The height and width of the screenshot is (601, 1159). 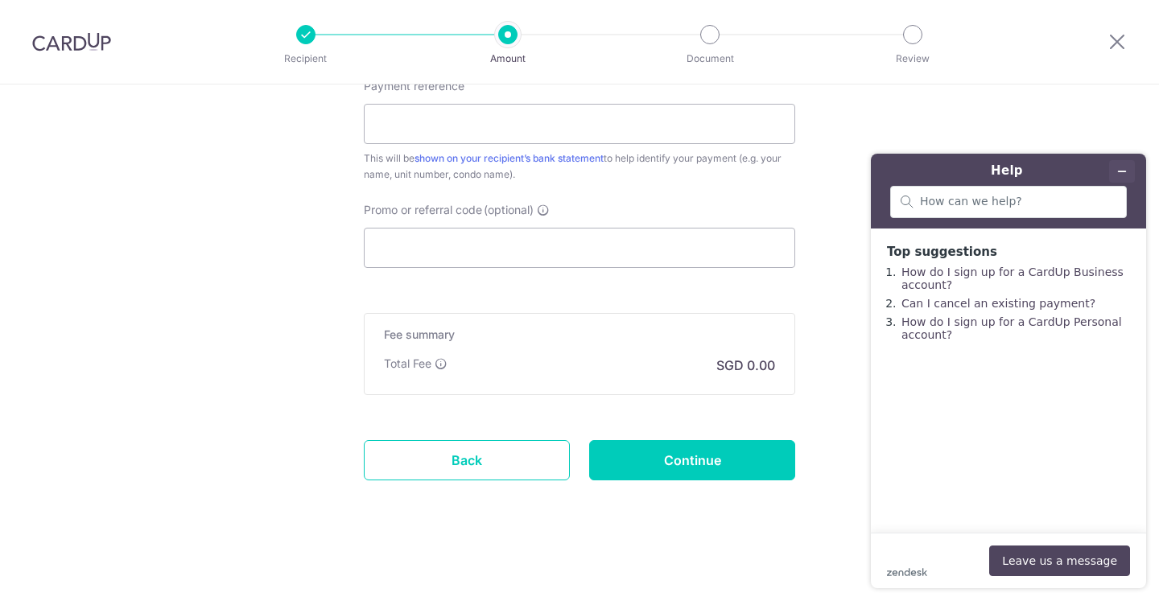 What do you see at coordinates (423, 210) in the screenshot?
I see `span: Promo or referral code` at bounding box center [423, 210].